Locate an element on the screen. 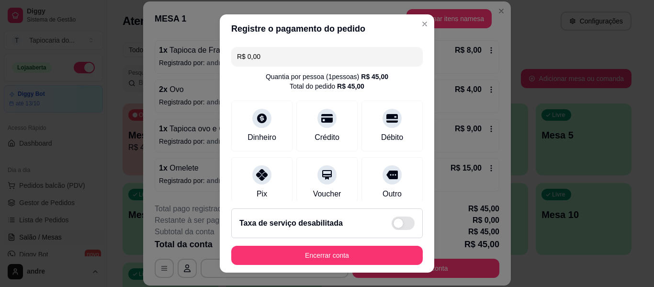 This screenshot has height=287, width=654. header: Registre o pagamento do pedido is located at coordinates (327, 29).